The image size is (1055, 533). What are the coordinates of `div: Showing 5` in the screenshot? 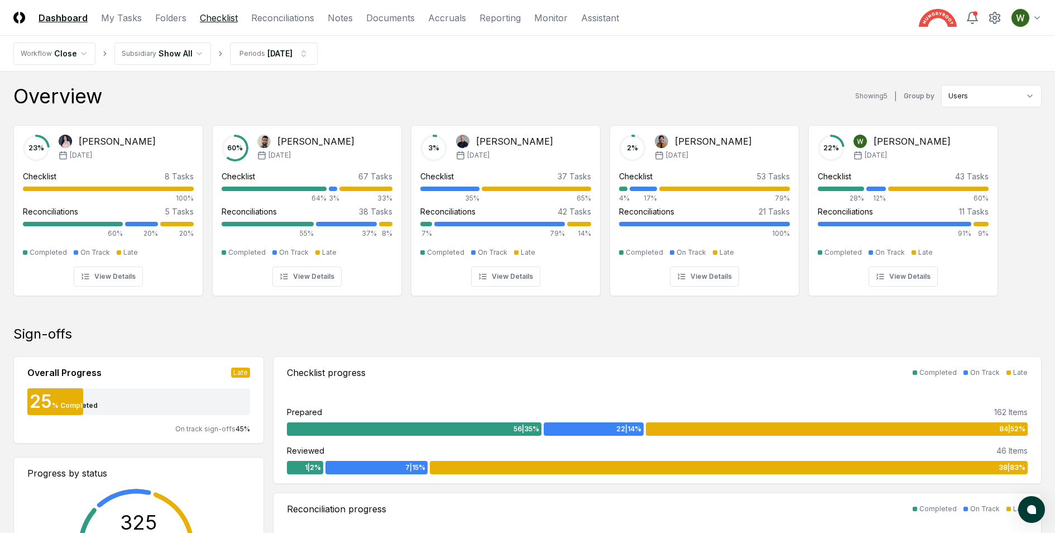 It's located at (871, 96).